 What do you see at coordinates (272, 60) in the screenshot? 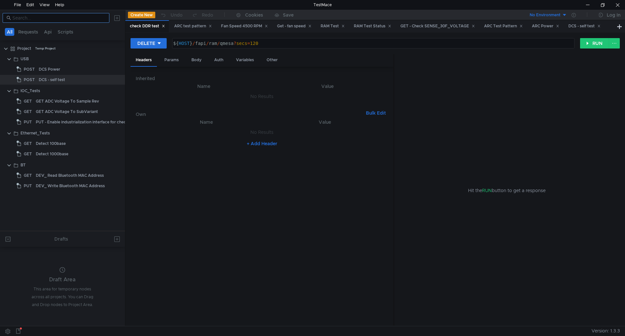
I see `div: Other` at bounding box center [272, 60].